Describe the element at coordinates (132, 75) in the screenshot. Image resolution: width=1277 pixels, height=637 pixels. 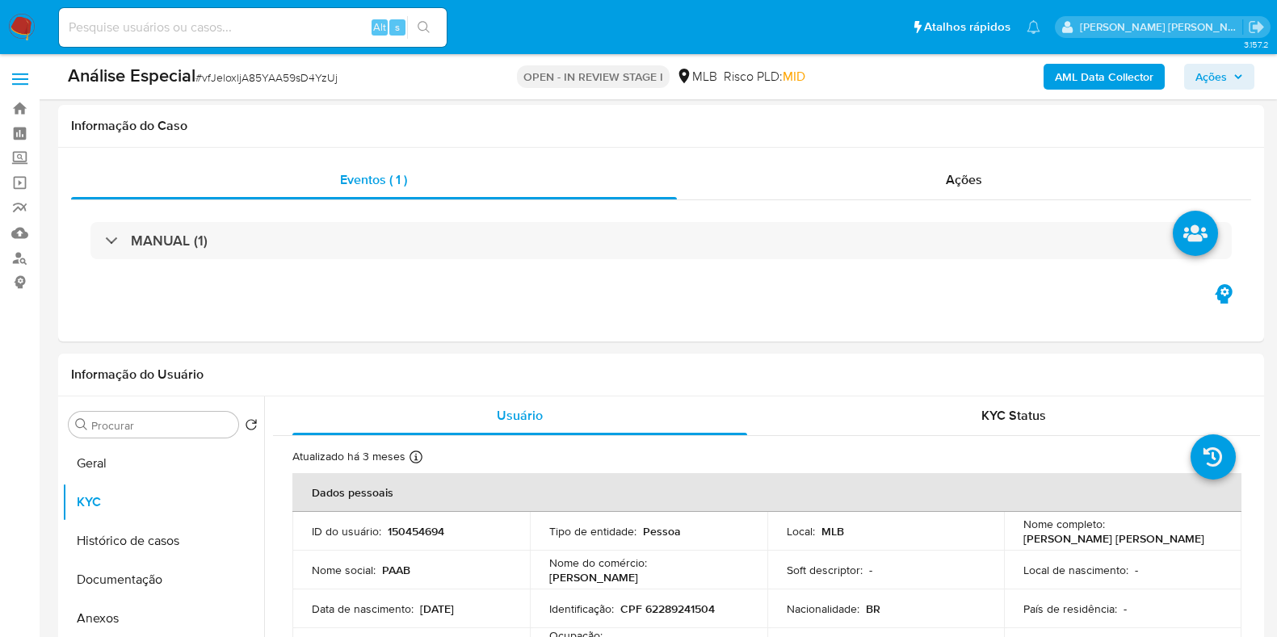
I see `b: Análise Especial` at that location.